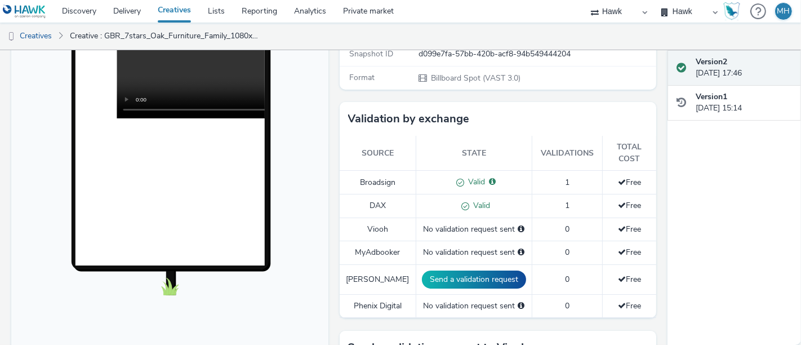  Describe the element at coordinates (378, 252) in the screenshot. I see `td: MyAdbooker` at that location.